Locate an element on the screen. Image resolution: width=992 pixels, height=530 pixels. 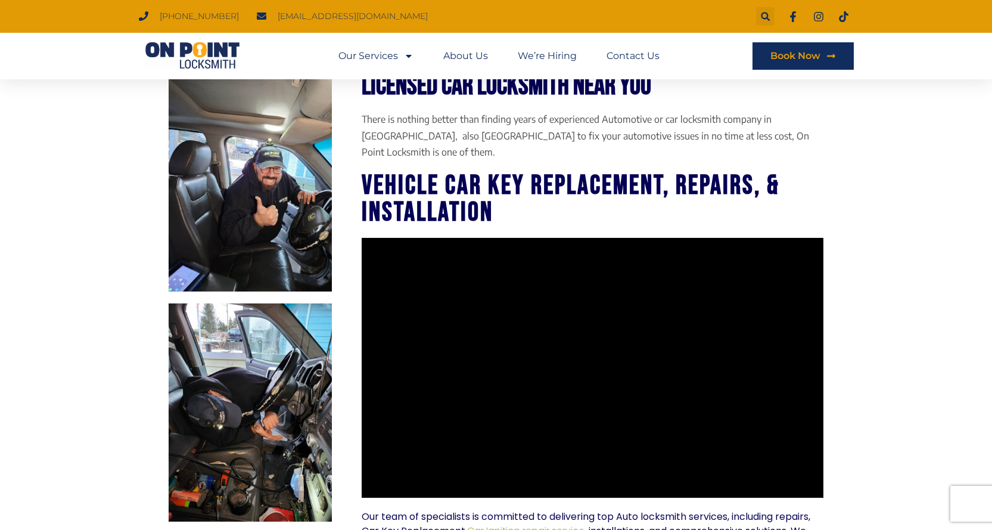
a: Contact Us is located at coordinates (633, 56).